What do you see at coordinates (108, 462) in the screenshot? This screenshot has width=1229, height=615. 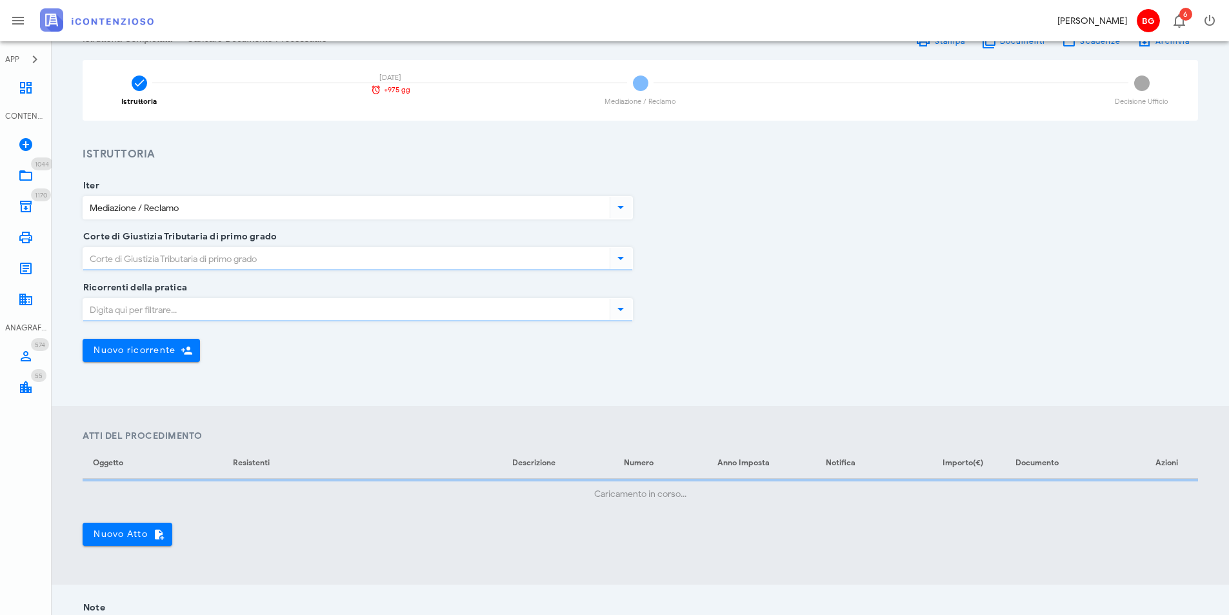 I see `span: Oggetto` at bounding box center [108, 462].